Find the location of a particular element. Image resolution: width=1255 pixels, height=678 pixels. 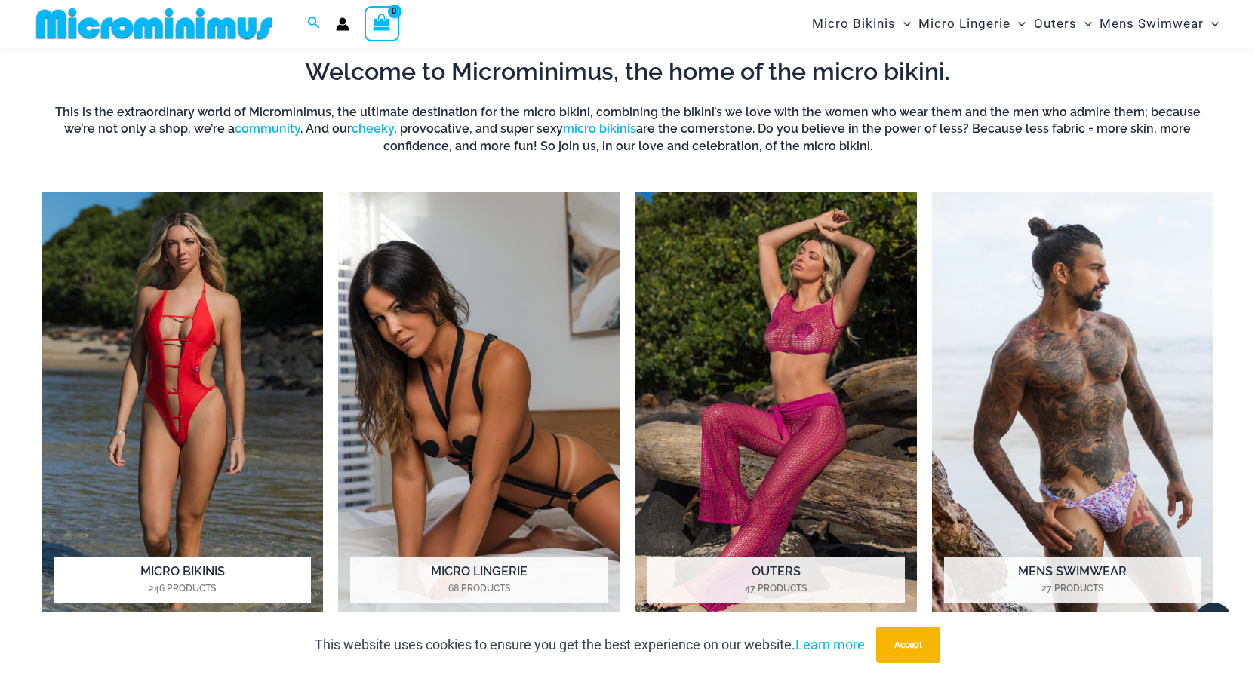

nav: Site Navigation is located at coordinates (1015, 23).